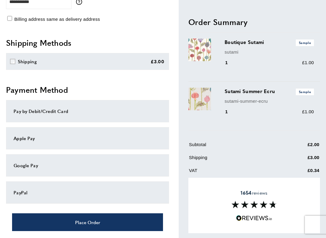  I want to click on div: Shipping, so click(27, 62).